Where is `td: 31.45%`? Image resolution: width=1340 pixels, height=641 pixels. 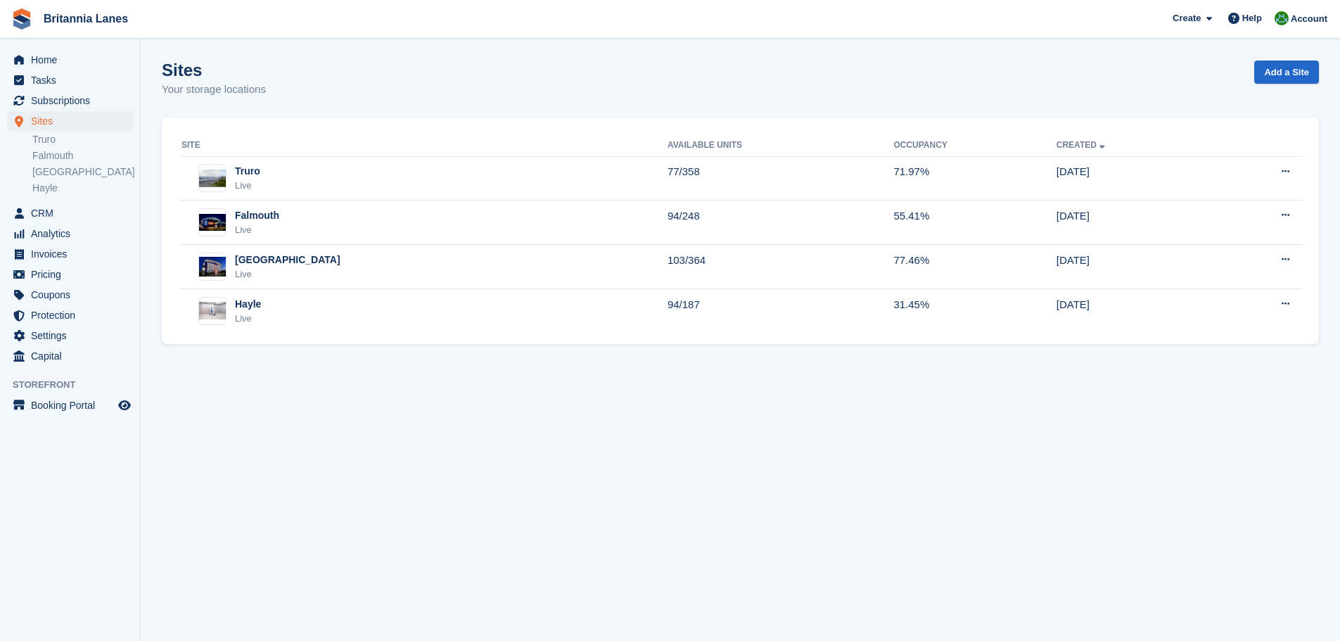
td: 31.45% is located at coordinates (974, 311).